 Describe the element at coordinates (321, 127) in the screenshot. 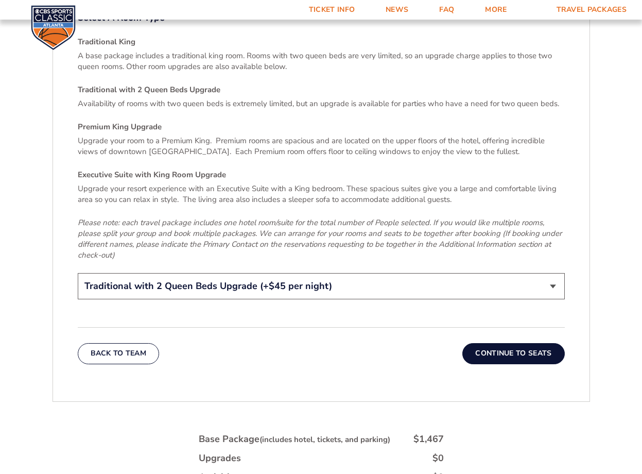

I see `h4: Premium King Upgrade` at that location.